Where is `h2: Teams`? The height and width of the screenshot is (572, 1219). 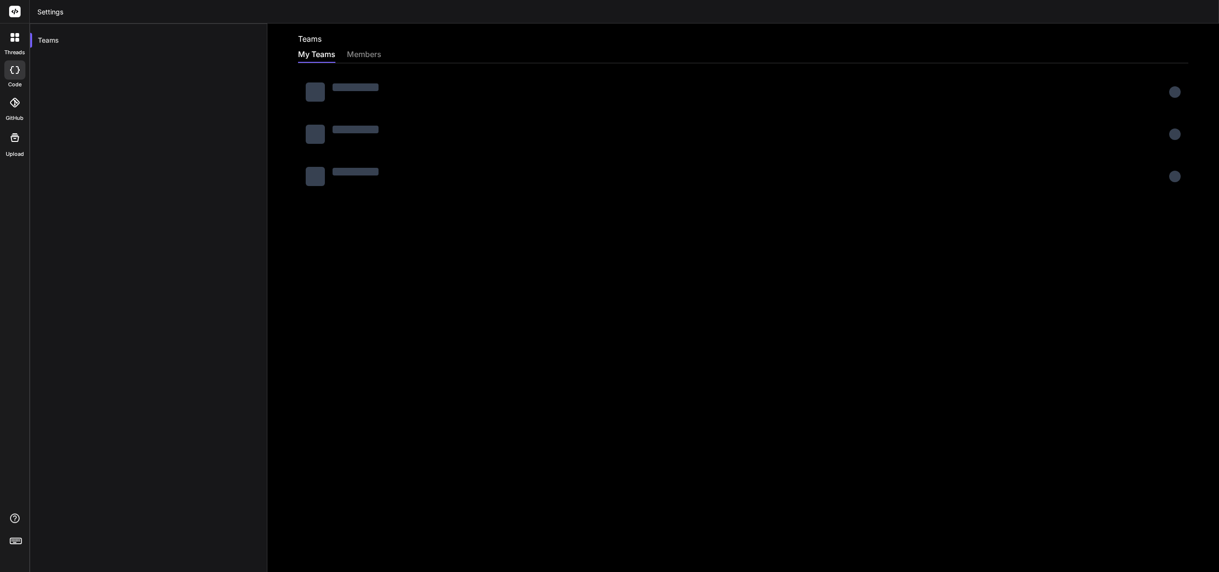
h2: Teams is located at coordinates (309, 39).